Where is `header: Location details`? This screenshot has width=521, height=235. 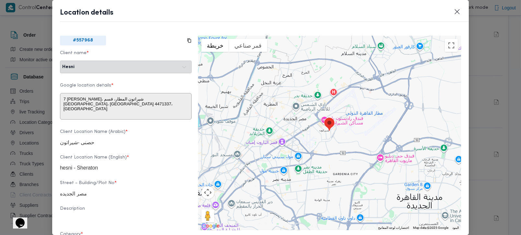 header: Location details is located at coordinates (268, 15).